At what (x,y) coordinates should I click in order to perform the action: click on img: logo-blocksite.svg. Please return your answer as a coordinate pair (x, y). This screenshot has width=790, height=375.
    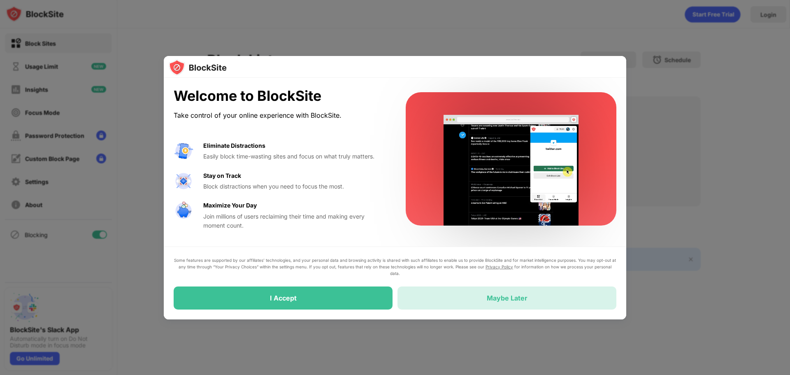
    Looking at the image, I should click on (197, 67).